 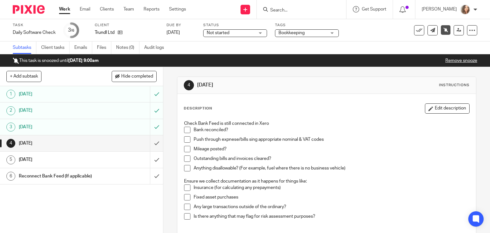 I want to click on p: Insurance (for calculating any prepayments), so click(x=331, y=187).